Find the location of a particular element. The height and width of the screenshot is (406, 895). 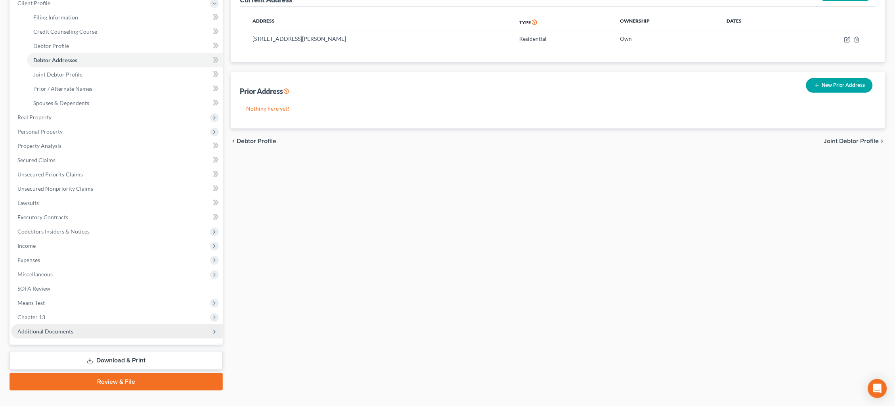

a: Filing Information is located at coordinates (125, 17).